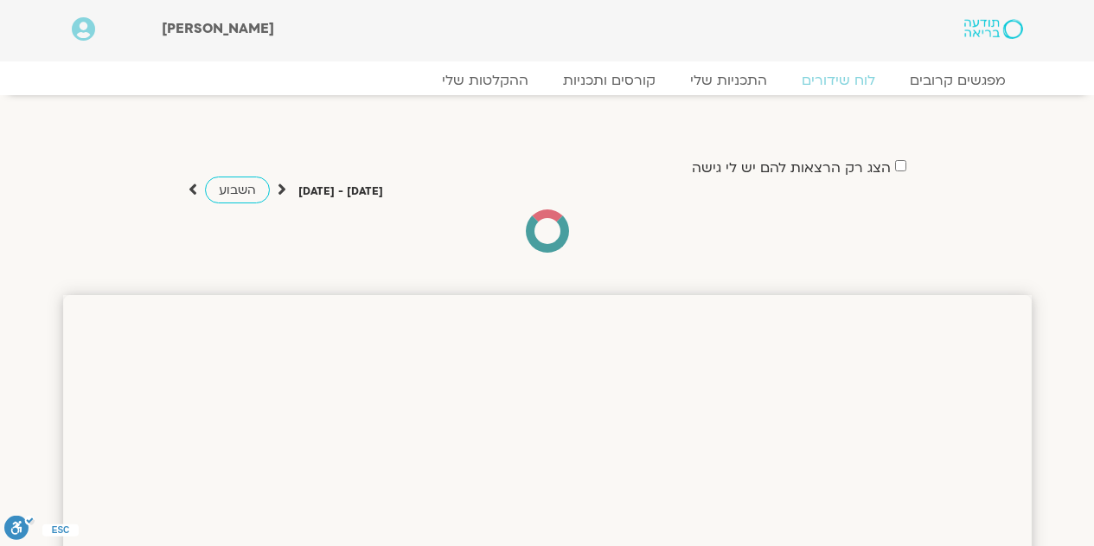  I want to click on a: השבוע, so click(237, 189).